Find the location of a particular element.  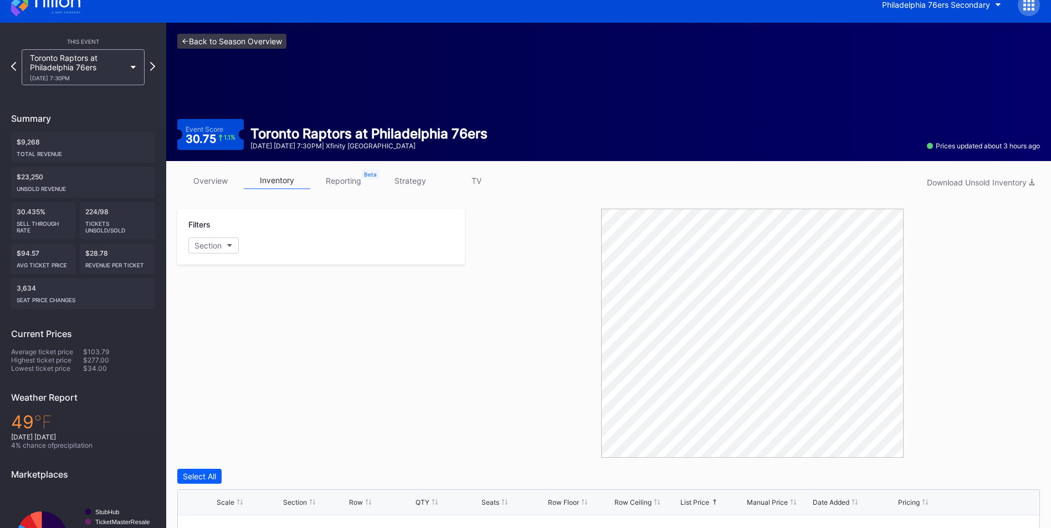

span: ℉ is located at coordinates (43, 422).